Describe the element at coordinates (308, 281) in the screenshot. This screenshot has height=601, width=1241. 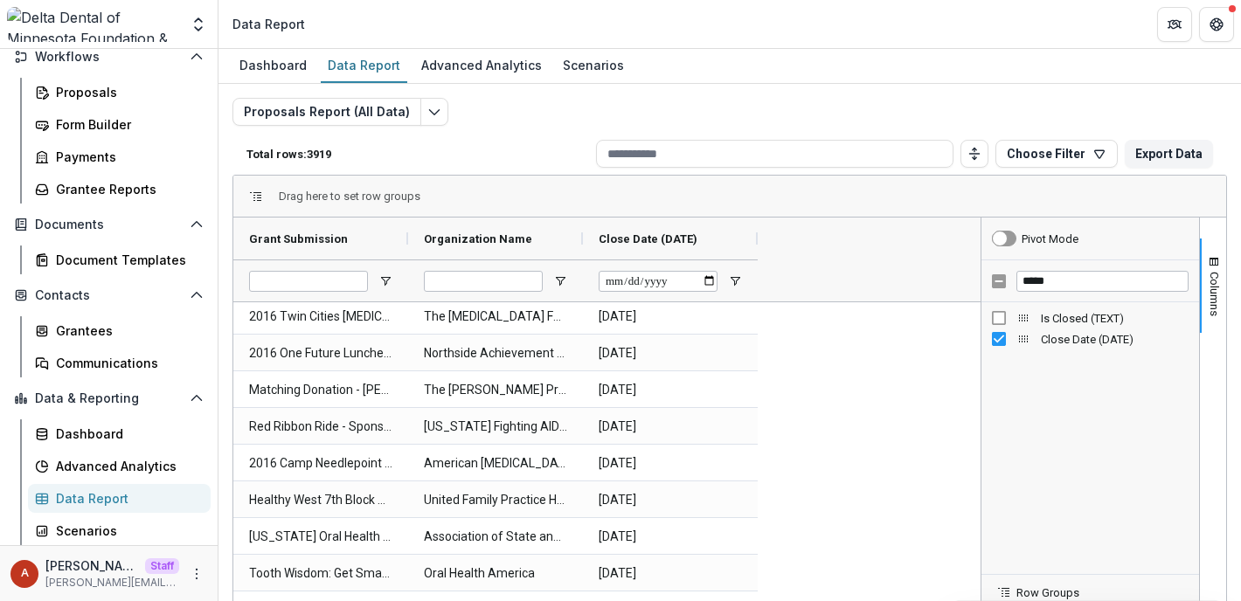
I see `input: Grant Submission Filter Input` at that location.